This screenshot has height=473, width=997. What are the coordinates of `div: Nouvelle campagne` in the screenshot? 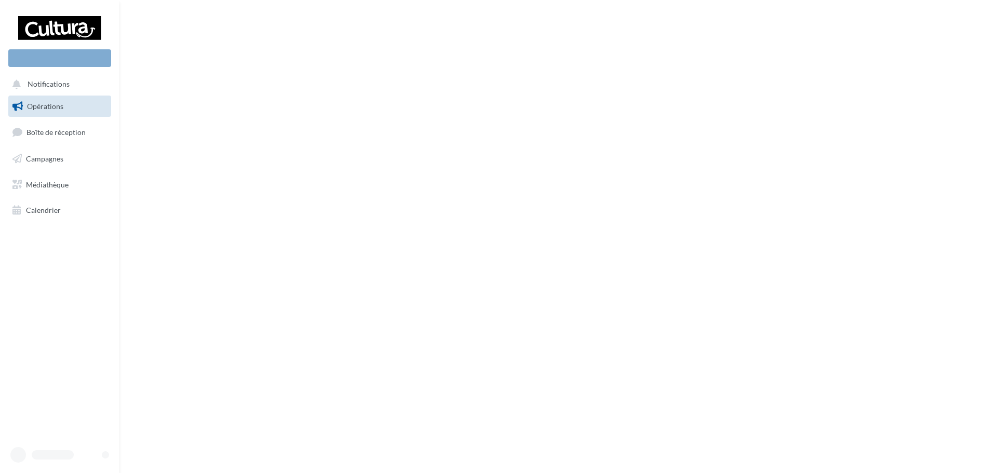 It's located at (60, 58).